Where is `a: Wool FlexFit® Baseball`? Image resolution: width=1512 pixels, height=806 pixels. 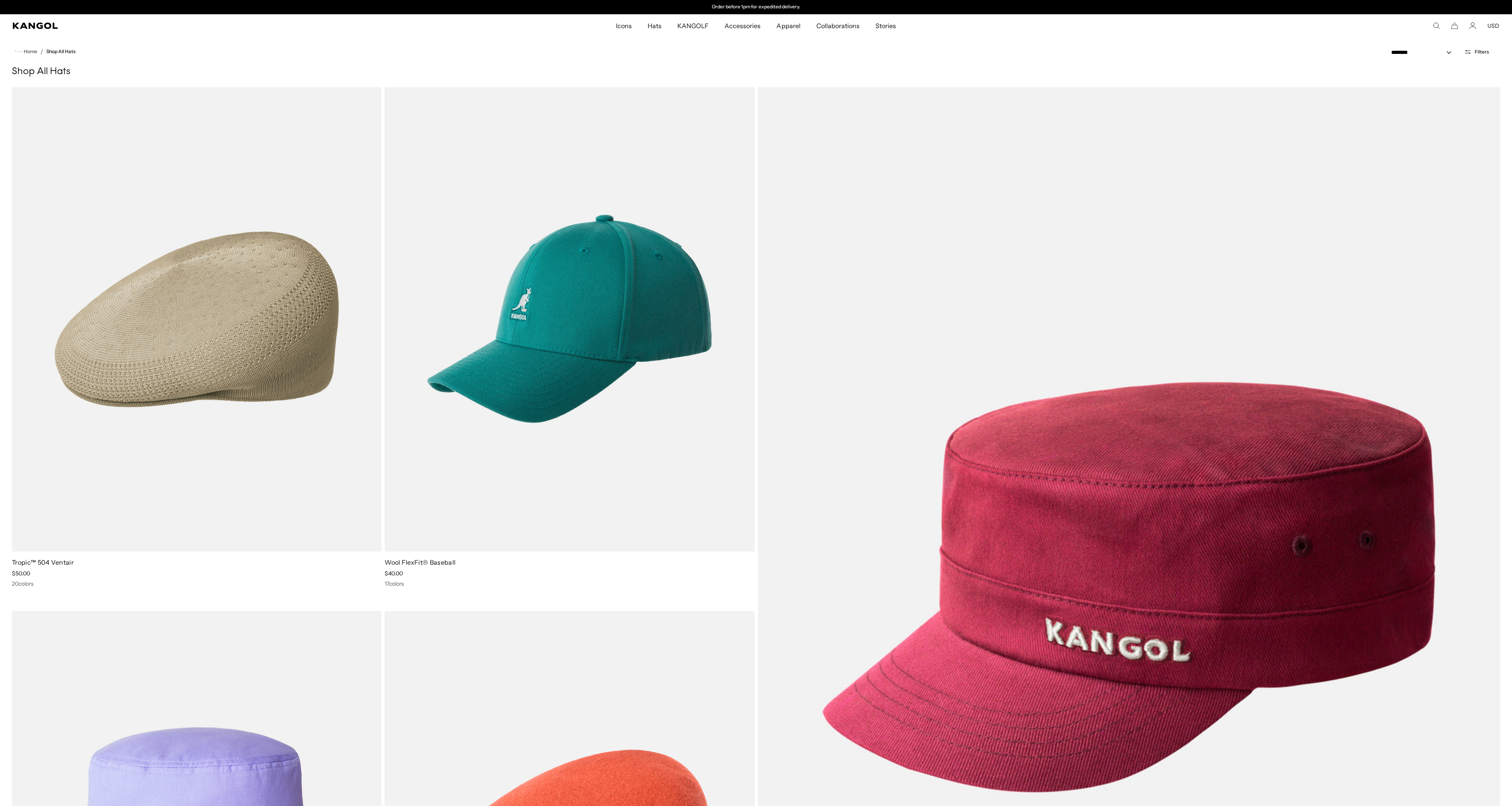 a: Wool FlexFit® Baseball is located at coordinates (420, 562).